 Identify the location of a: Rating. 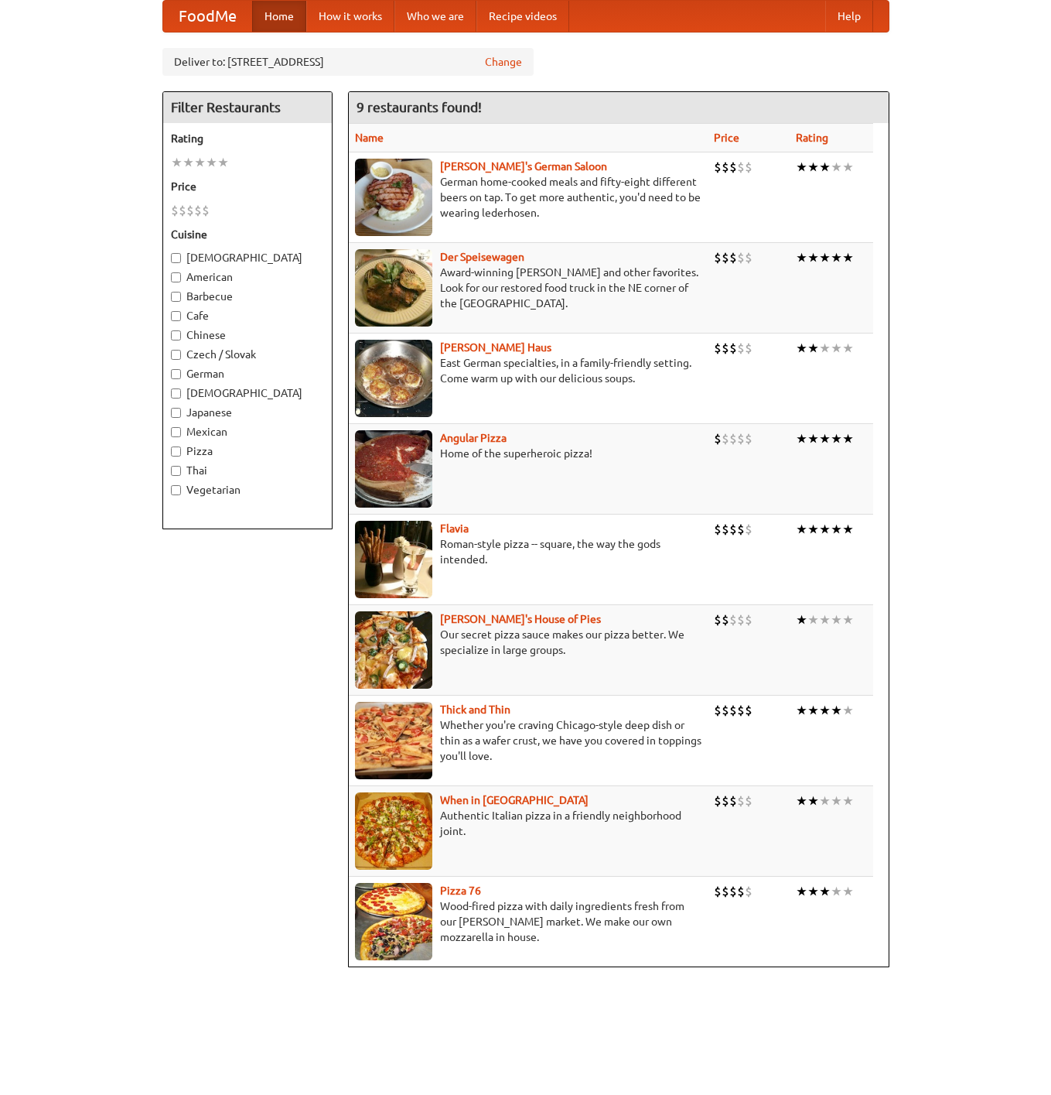
(812, 138).